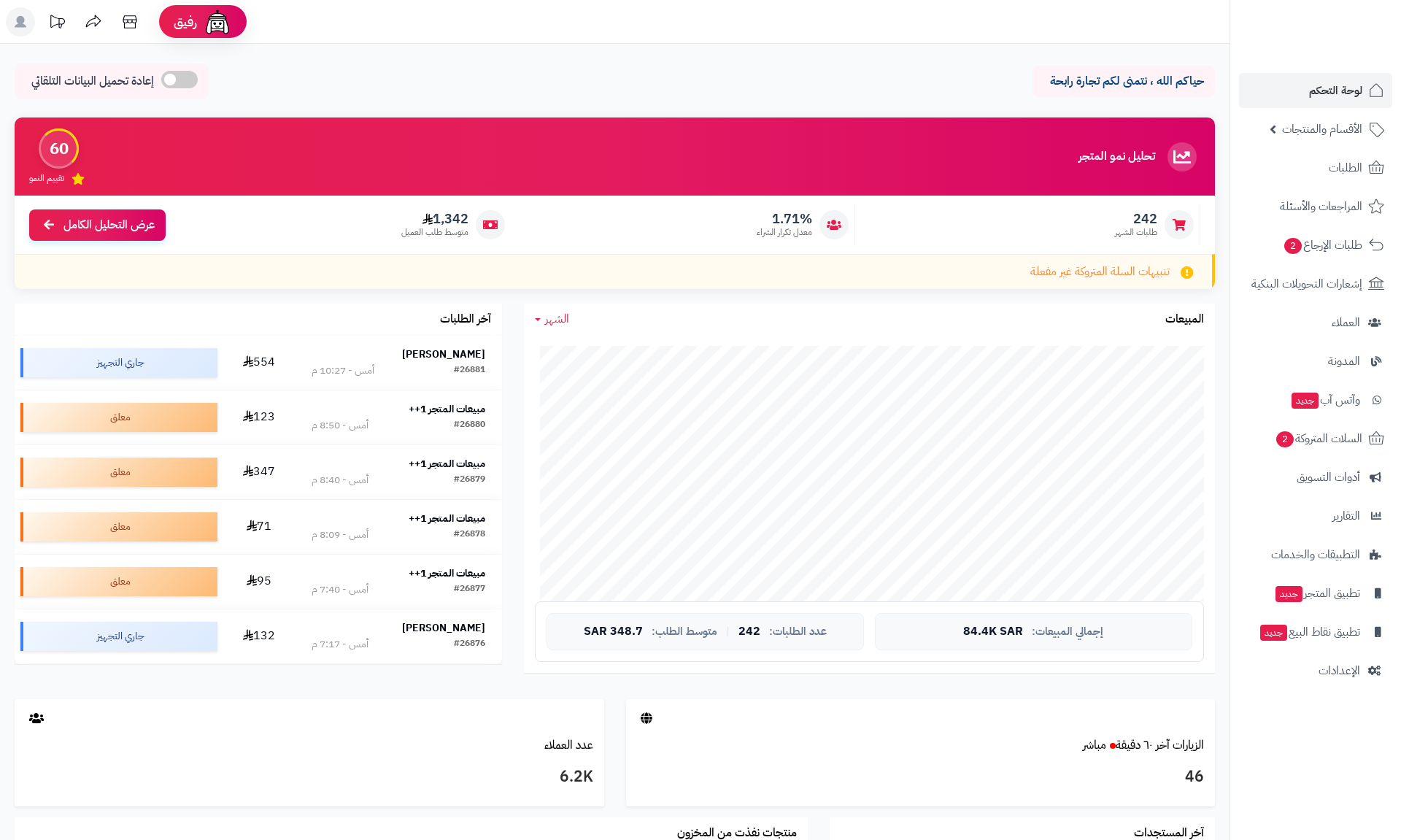  What do you see at coordinates (1335, 90) in the screenshot?
I see `span: لوحة التحكم` at bounding box center [1335, 90].